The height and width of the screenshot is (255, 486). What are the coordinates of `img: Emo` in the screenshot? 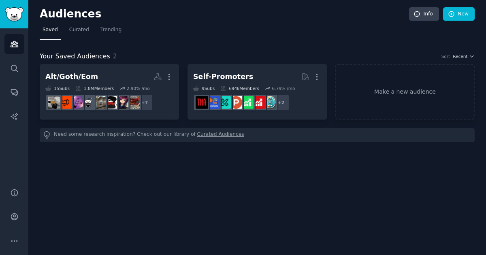 It's located at (88, 102).